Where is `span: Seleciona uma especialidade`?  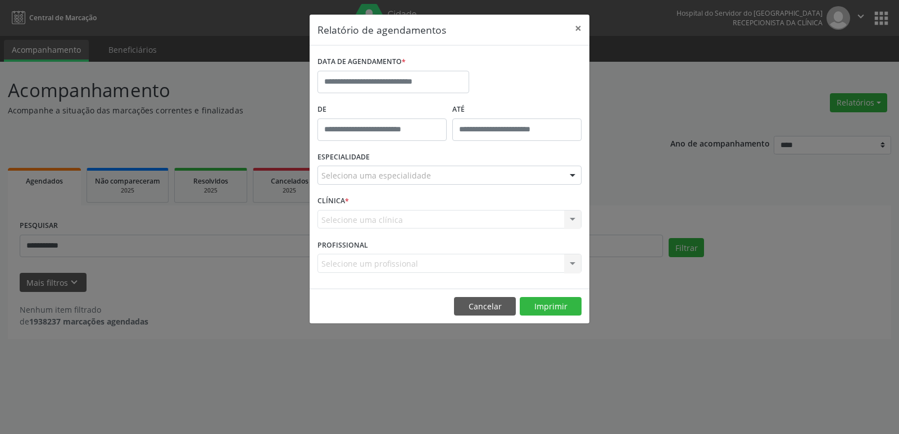
span: Seleciona uma especialidade is located at coordinates (376, 175).